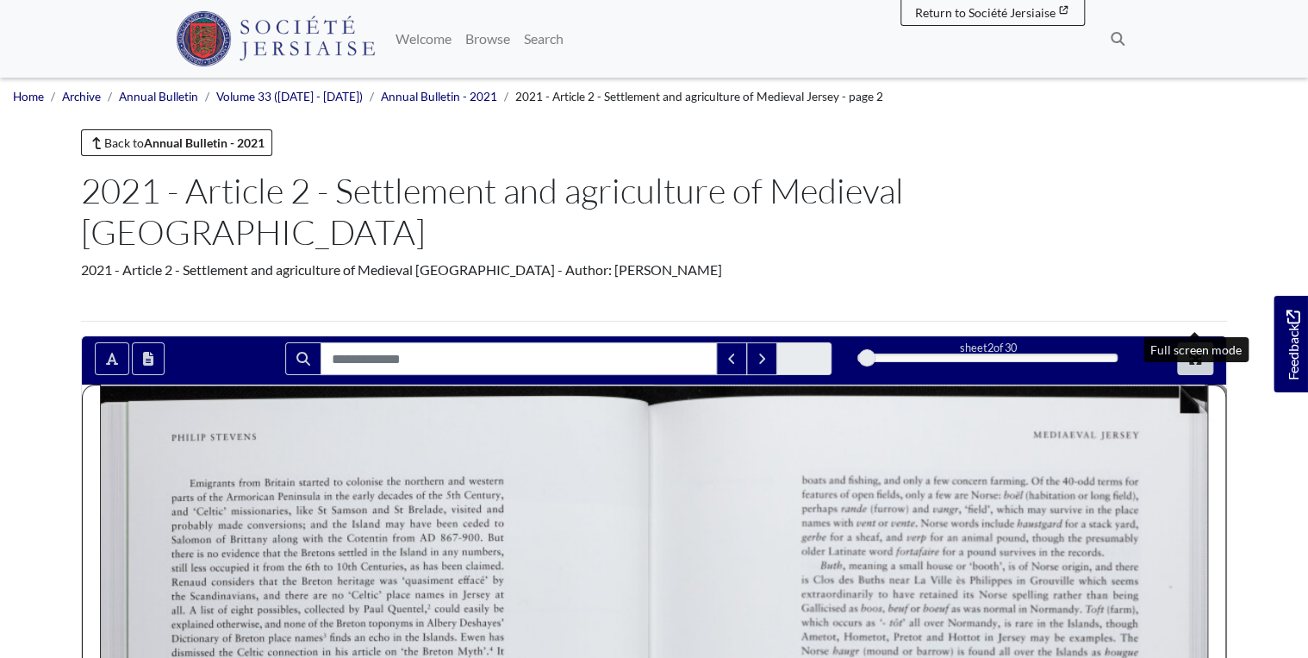 The height and width of the screenshot is (658, 1308). I want to click on span: Return to Société Jersiaise, so click(985, 12).